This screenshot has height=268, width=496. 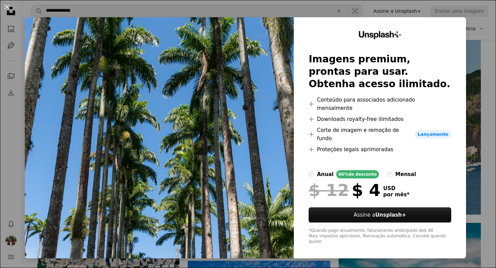 I want to click on div: anual, so click(x=325, y=174).